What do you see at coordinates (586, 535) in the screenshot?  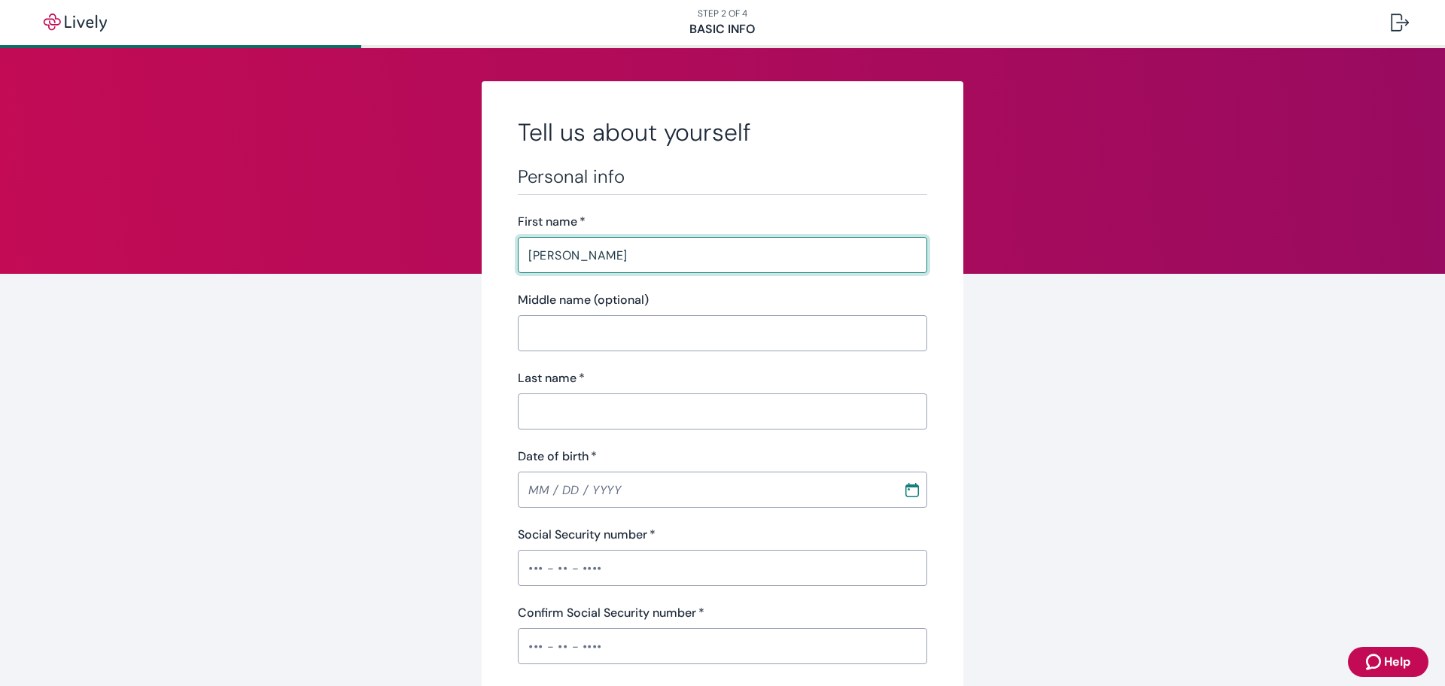 I see `label: Social Security number` at bounding box center [586, 535].